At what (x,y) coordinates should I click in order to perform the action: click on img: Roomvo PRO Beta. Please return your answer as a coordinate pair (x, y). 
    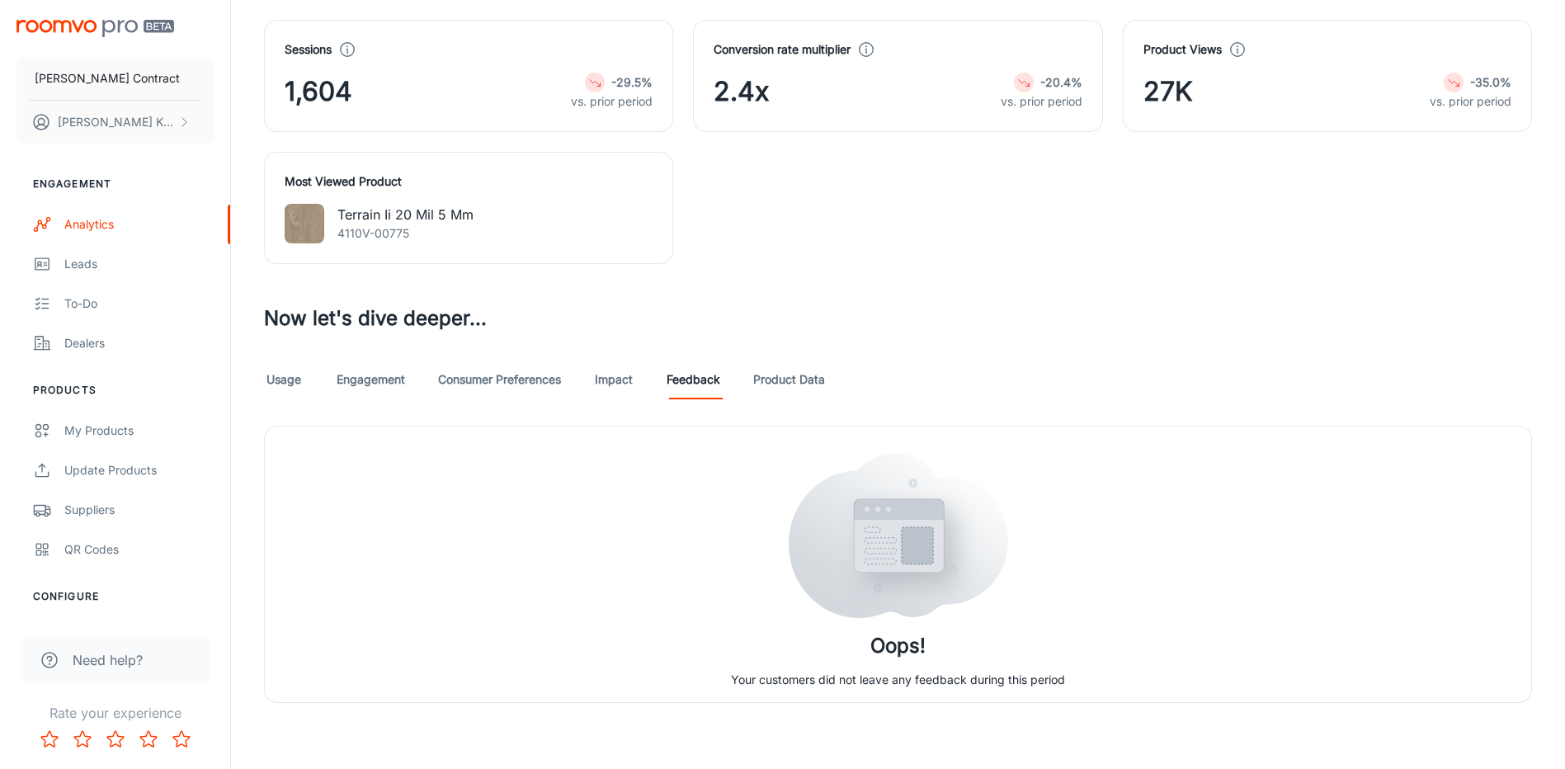
    Looking at the image, I should click on (95, 28).